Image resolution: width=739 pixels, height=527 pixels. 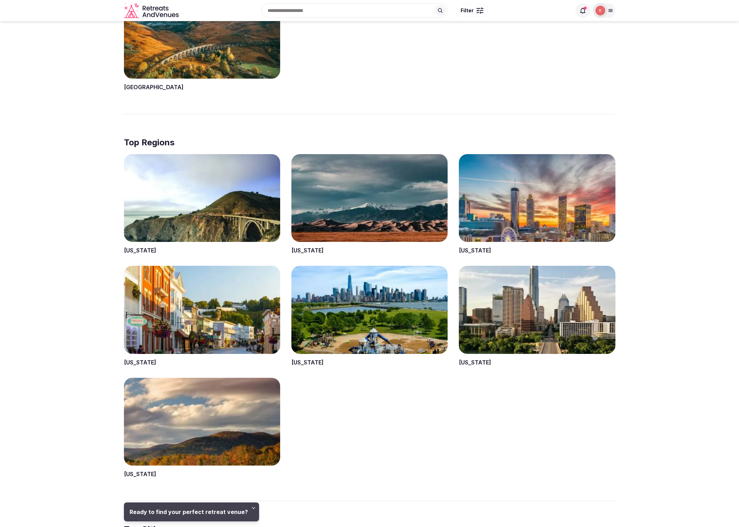 I want to click on img: Ryan Sanford, so click(x=600, y=11).